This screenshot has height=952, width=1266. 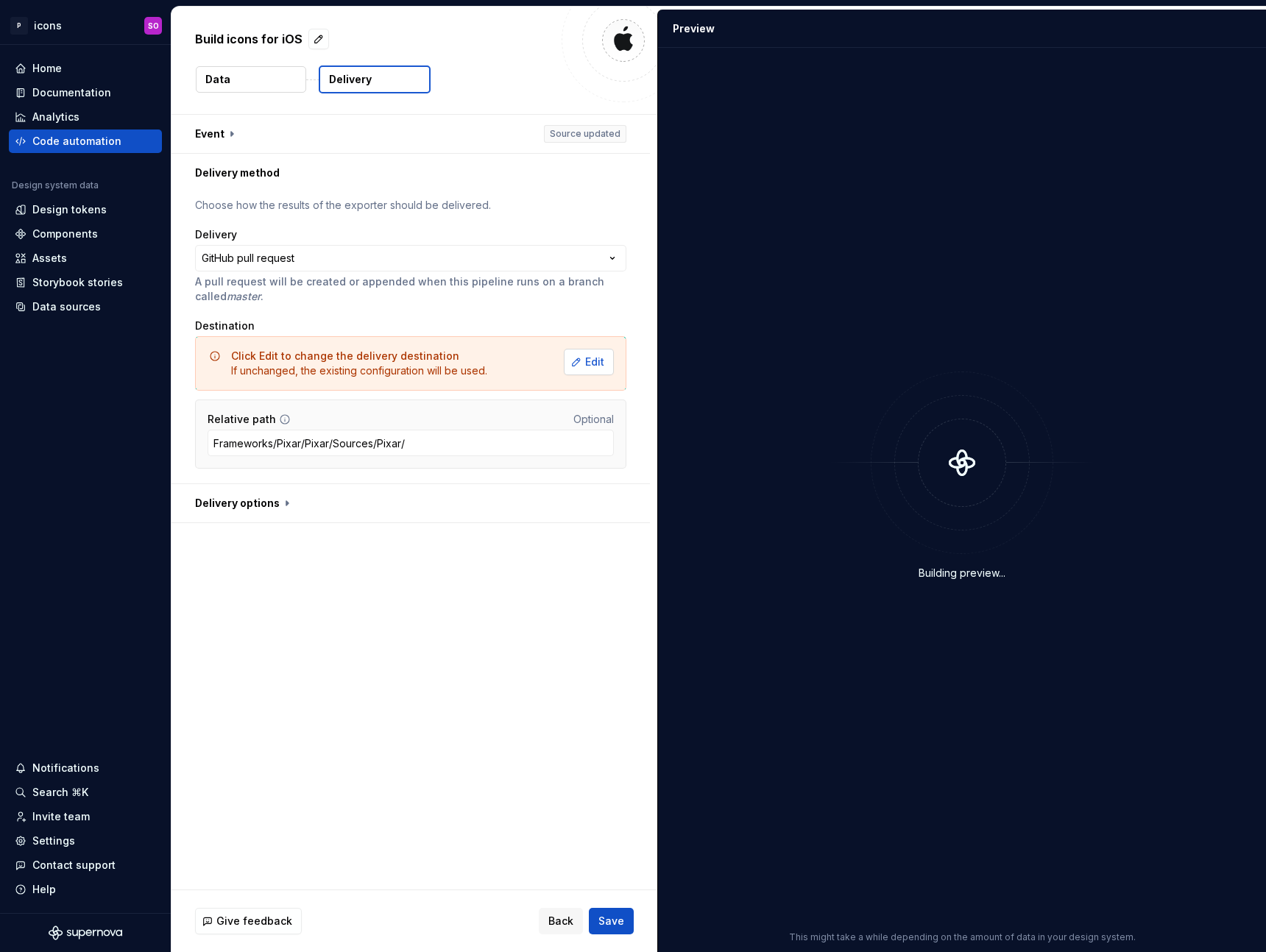 What do you see at coordinates (85, 259) in the screenshot?
I see `a: Assets` at bounding box center [85, 259].